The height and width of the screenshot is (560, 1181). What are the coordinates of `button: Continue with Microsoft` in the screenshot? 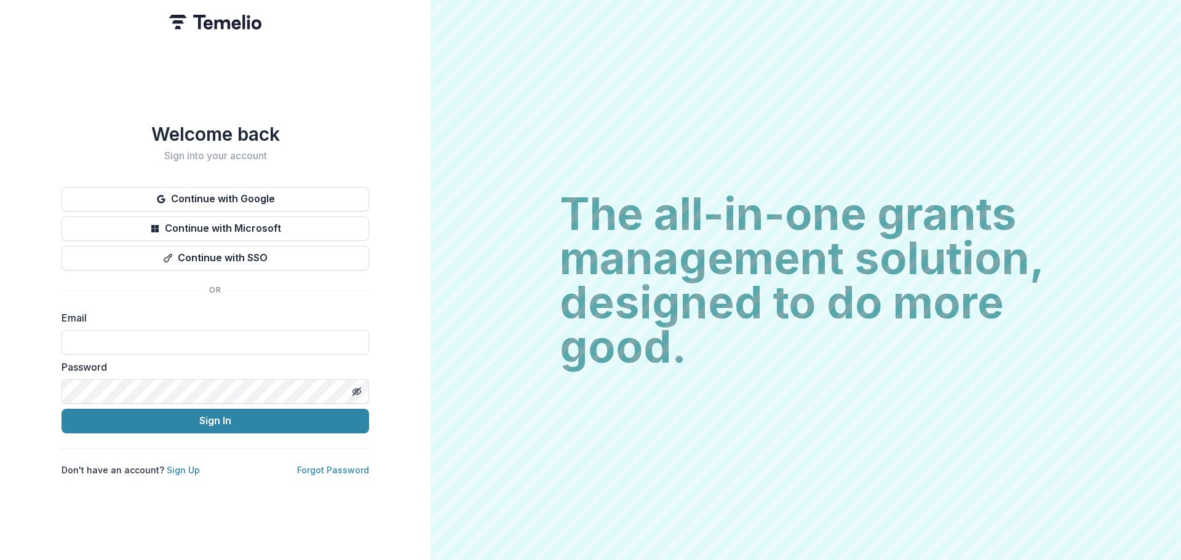 It's located at (215, 229).